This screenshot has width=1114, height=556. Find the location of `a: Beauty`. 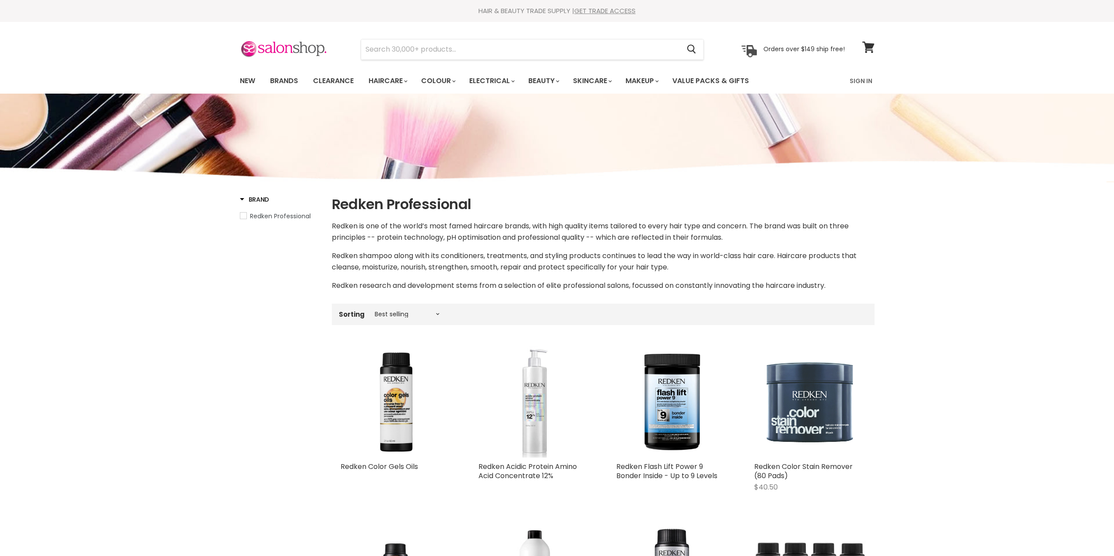

a: Beauty is located at coordinates (543, 81).